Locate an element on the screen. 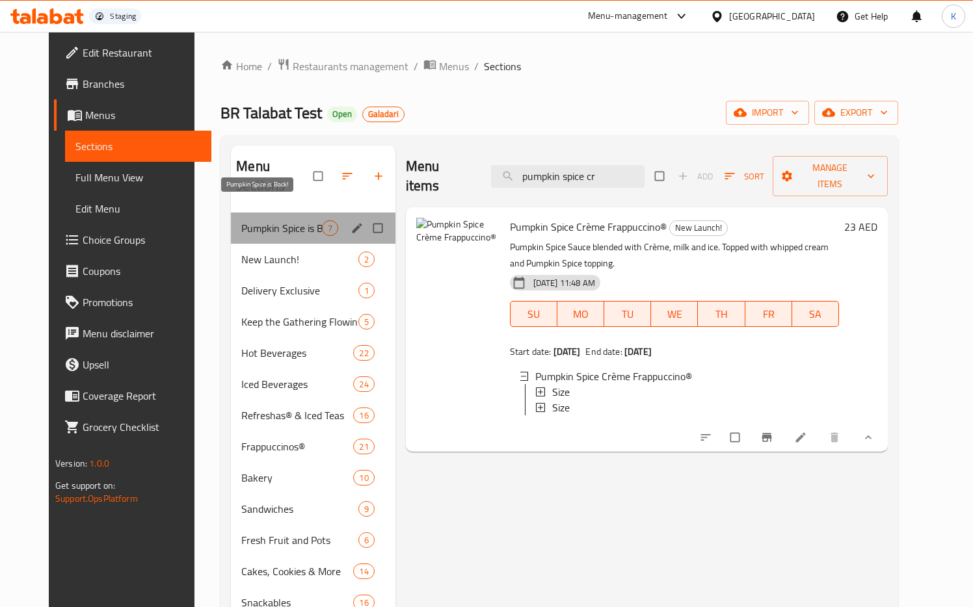 This screenshot has width=973, height=607. div: Sandwiches9 is located at coordinates (313, 509).